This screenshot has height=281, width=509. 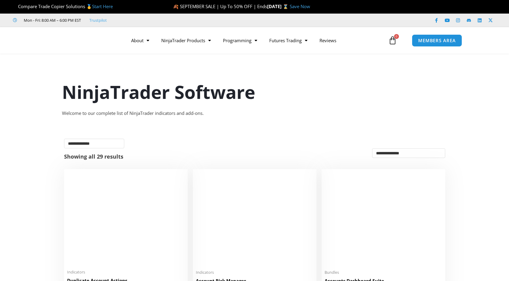 What do you see at coordinates (255, 92) in the screenshot?
I see `h1: NinjaTrader Software` at bounding box center [255, 92].